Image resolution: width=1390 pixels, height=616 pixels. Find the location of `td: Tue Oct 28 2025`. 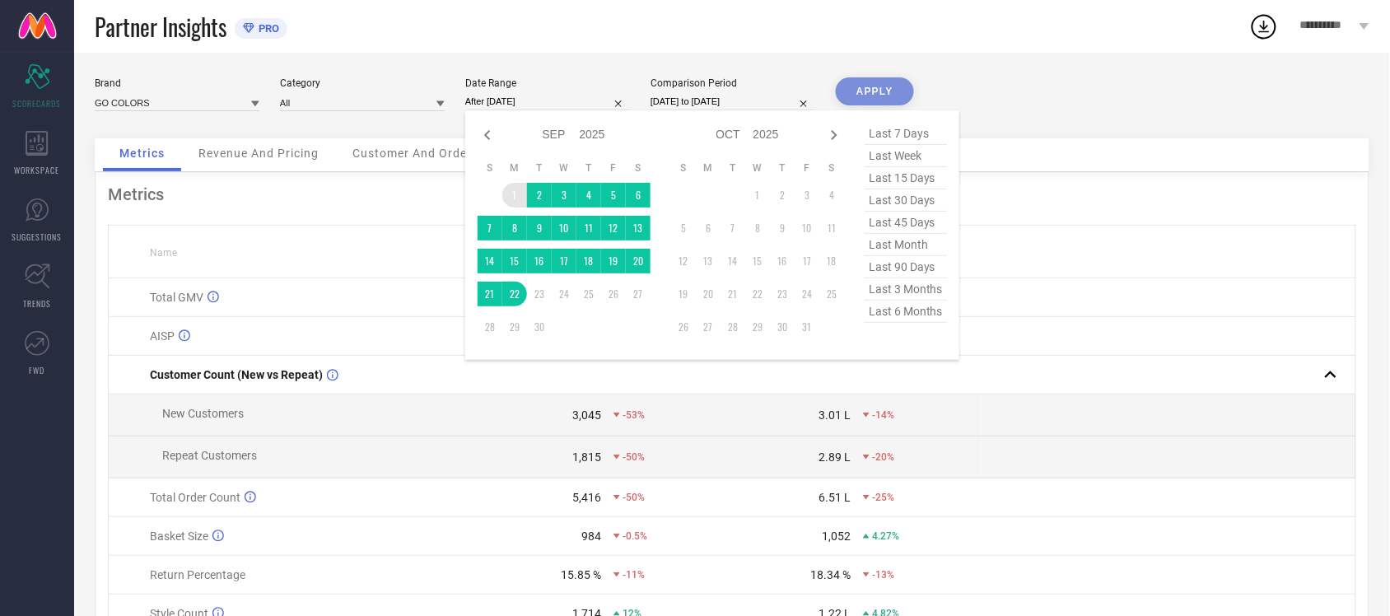

td: Tue Oct 28 2025 is located at coordinates (733, 327).